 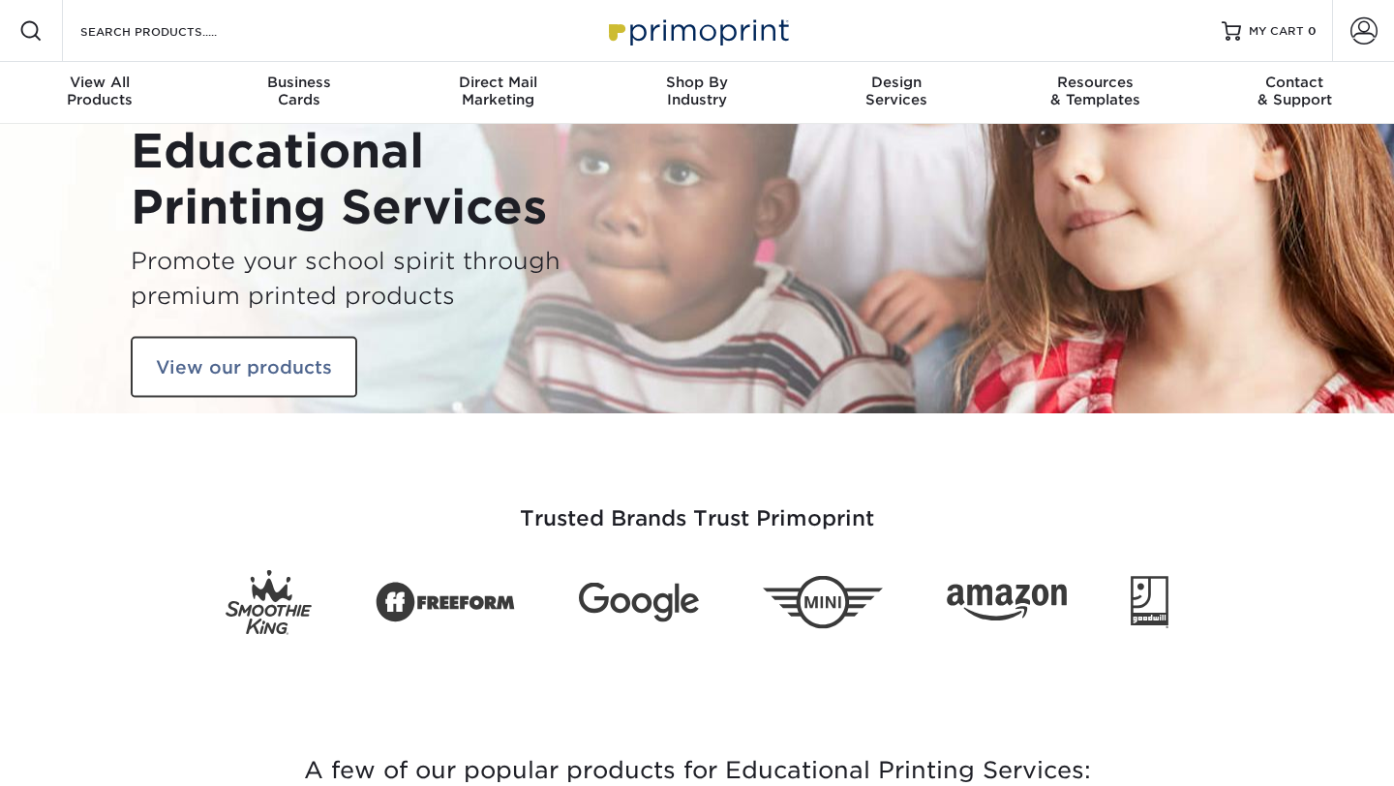 I want to click on h3: Trusted Brands Trust Primoprint, so click(x=697, y=507).